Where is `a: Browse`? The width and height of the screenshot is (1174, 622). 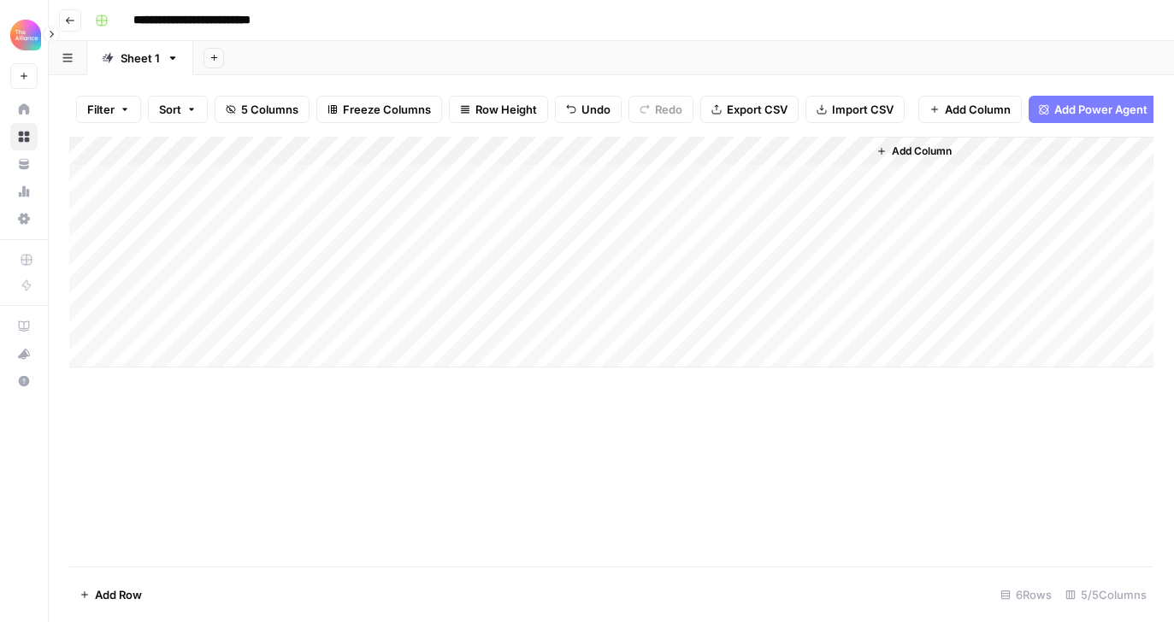
a: Browse is located at coordinates (24, 137).